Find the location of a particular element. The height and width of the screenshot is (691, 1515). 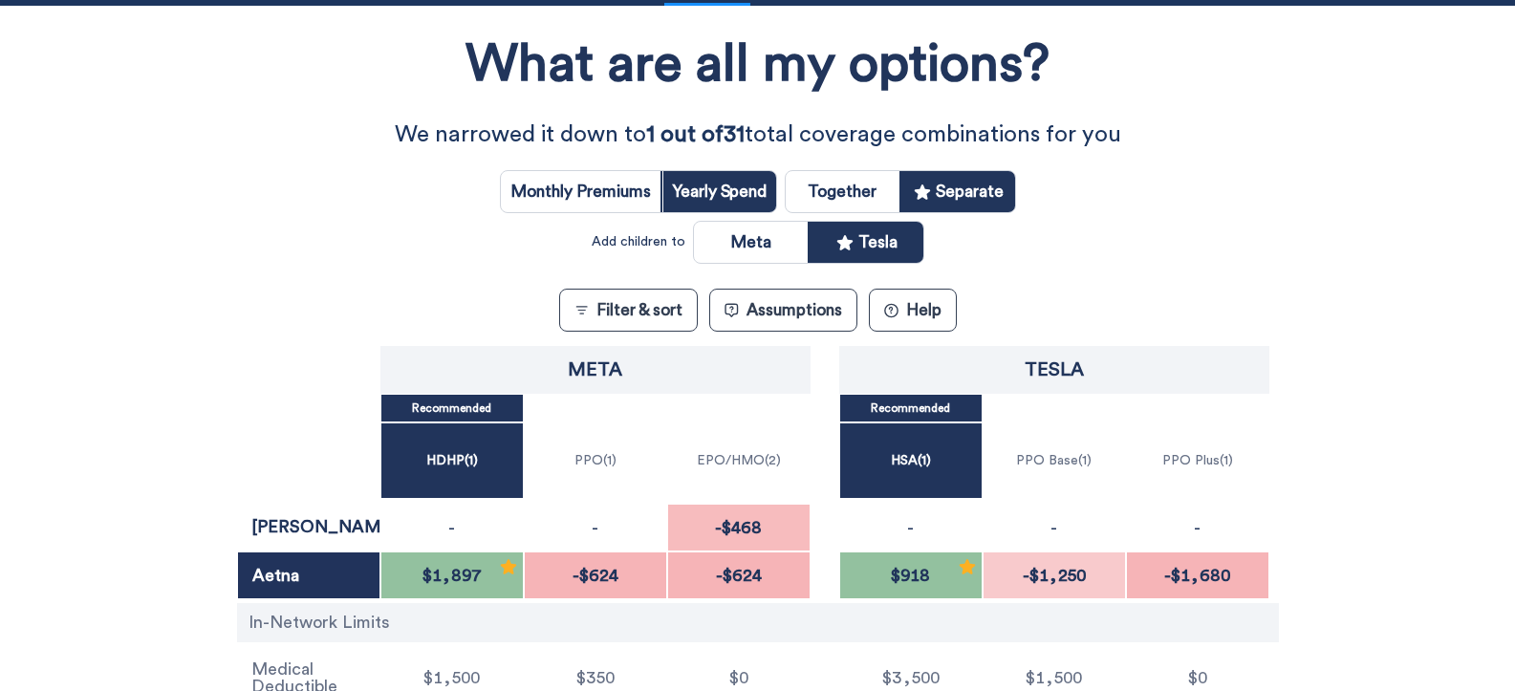

button: ?Help is located at coordinates (913, 310).